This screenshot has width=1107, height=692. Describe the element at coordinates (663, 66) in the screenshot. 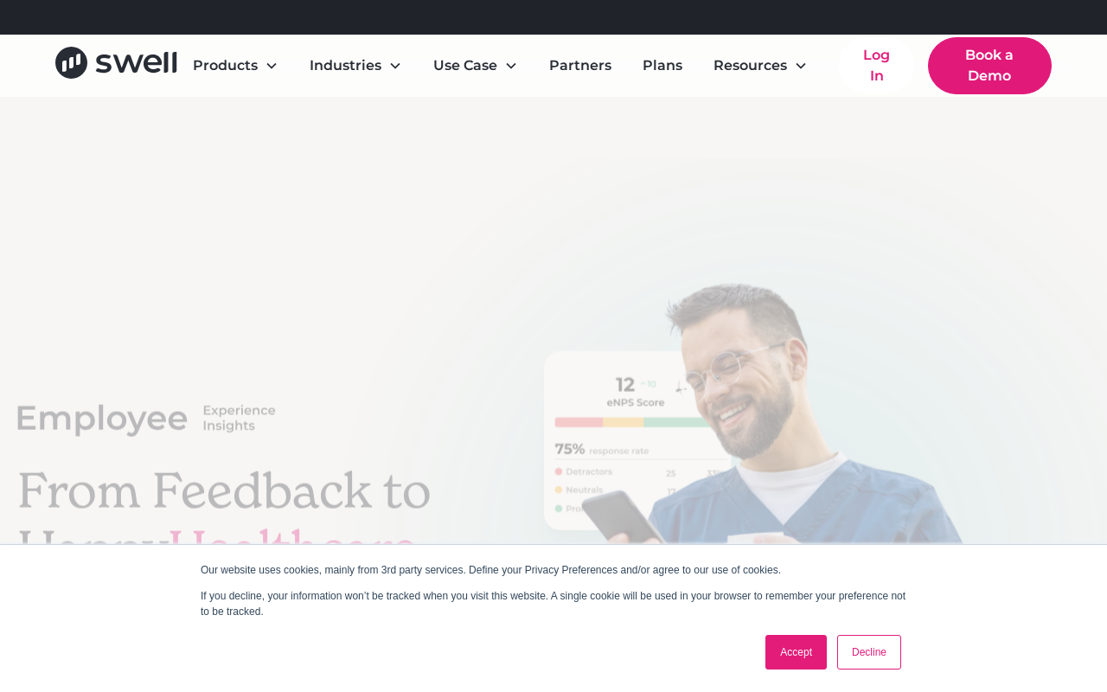

I see `a: Plans` at that location.